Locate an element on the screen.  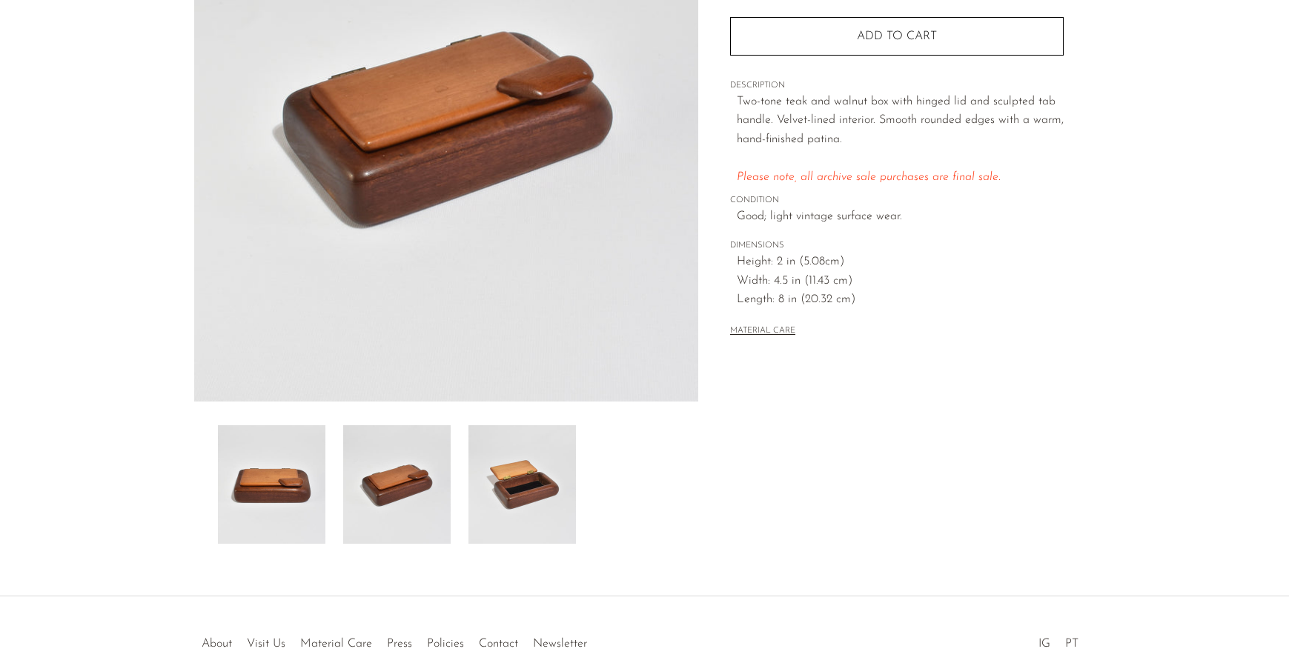
span: Length: 8 in (20.32 cm) is located at coordinates (900, 300).